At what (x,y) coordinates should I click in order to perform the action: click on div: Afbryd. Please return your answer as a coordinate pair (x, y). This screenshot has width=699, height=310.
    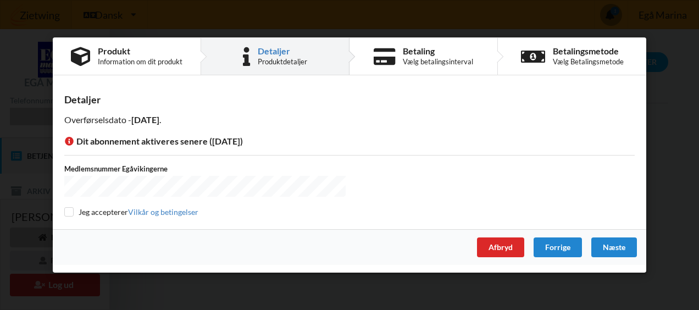
    Looking at the image, I should click on (501, 247).